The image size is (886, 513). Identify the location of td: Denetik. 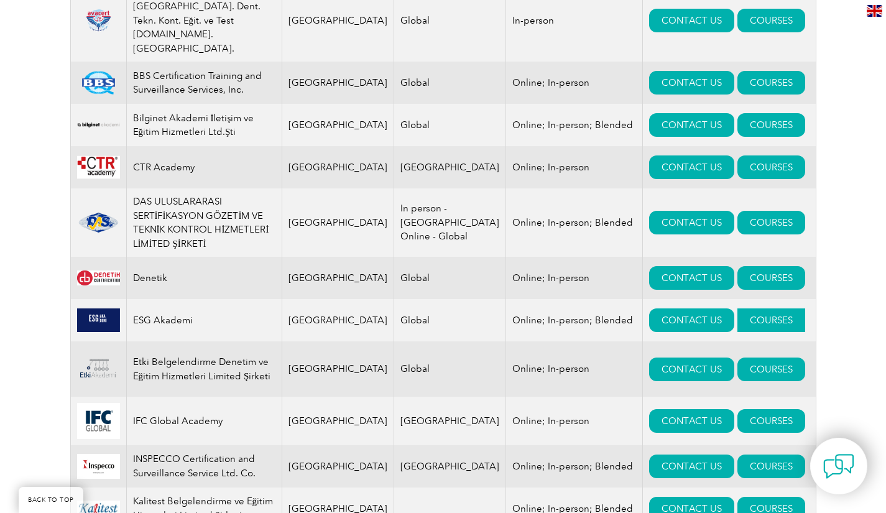
(204, 278).